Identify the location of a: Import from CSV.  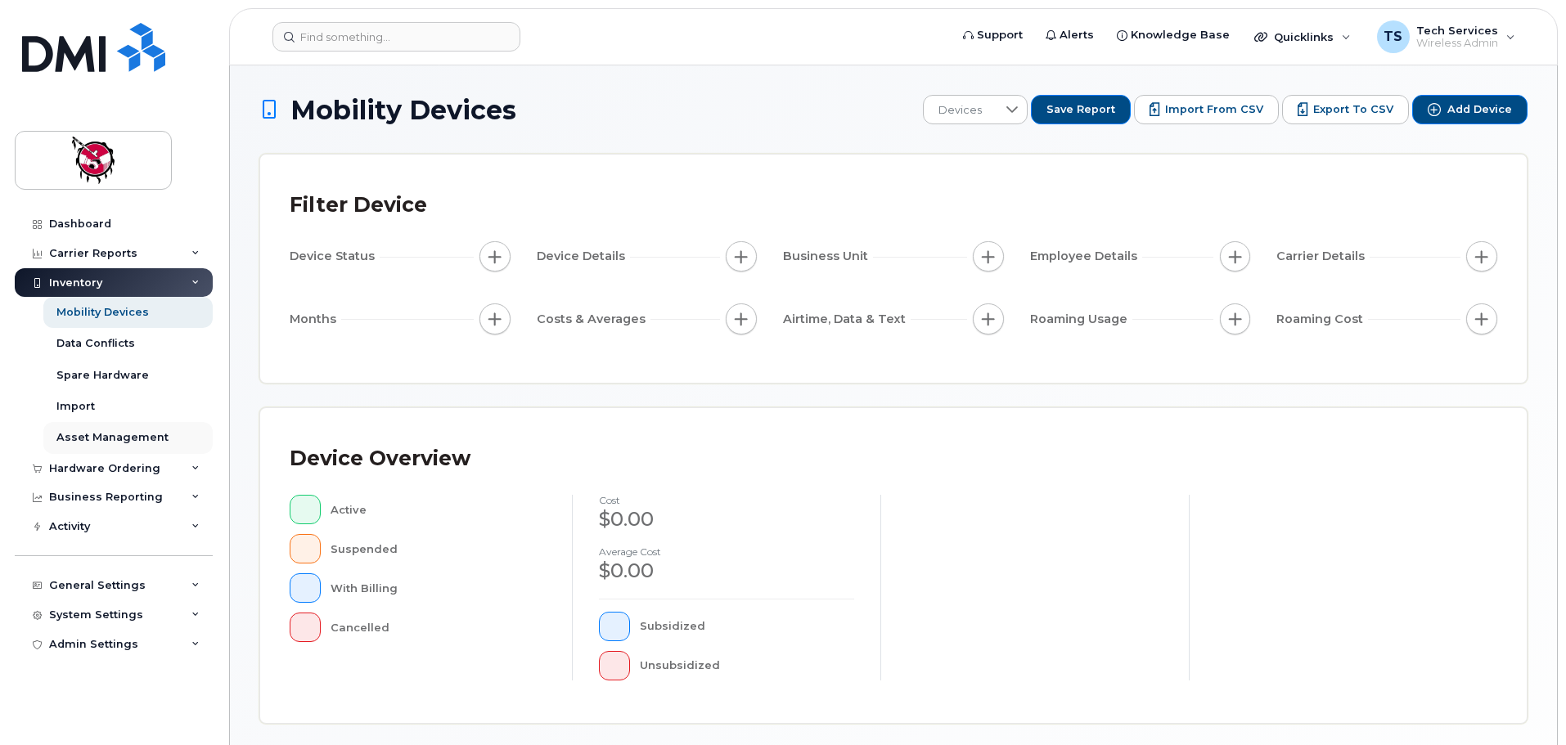
(1206, 110).